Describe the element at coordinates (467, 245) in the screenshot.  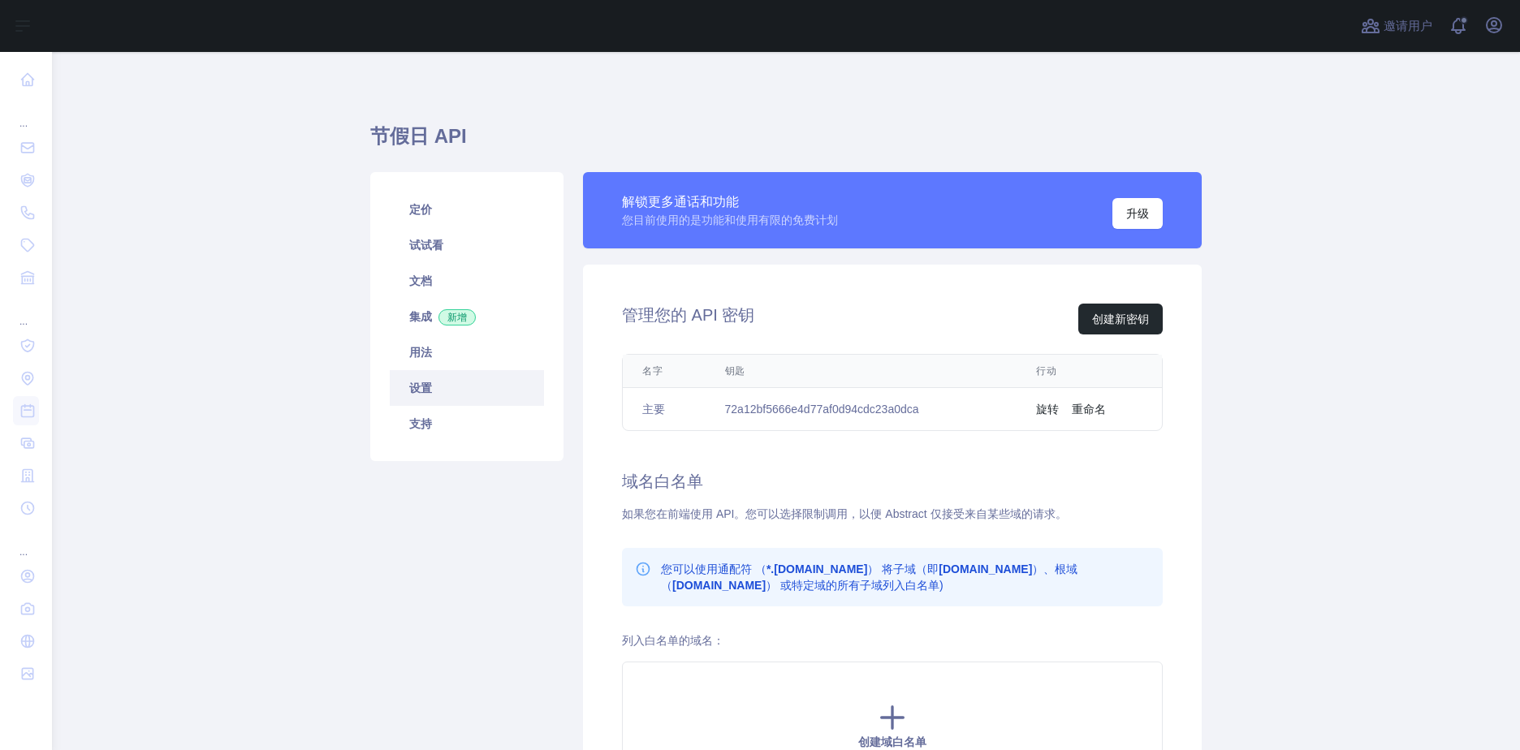
I see `a: 试试看` at that location.